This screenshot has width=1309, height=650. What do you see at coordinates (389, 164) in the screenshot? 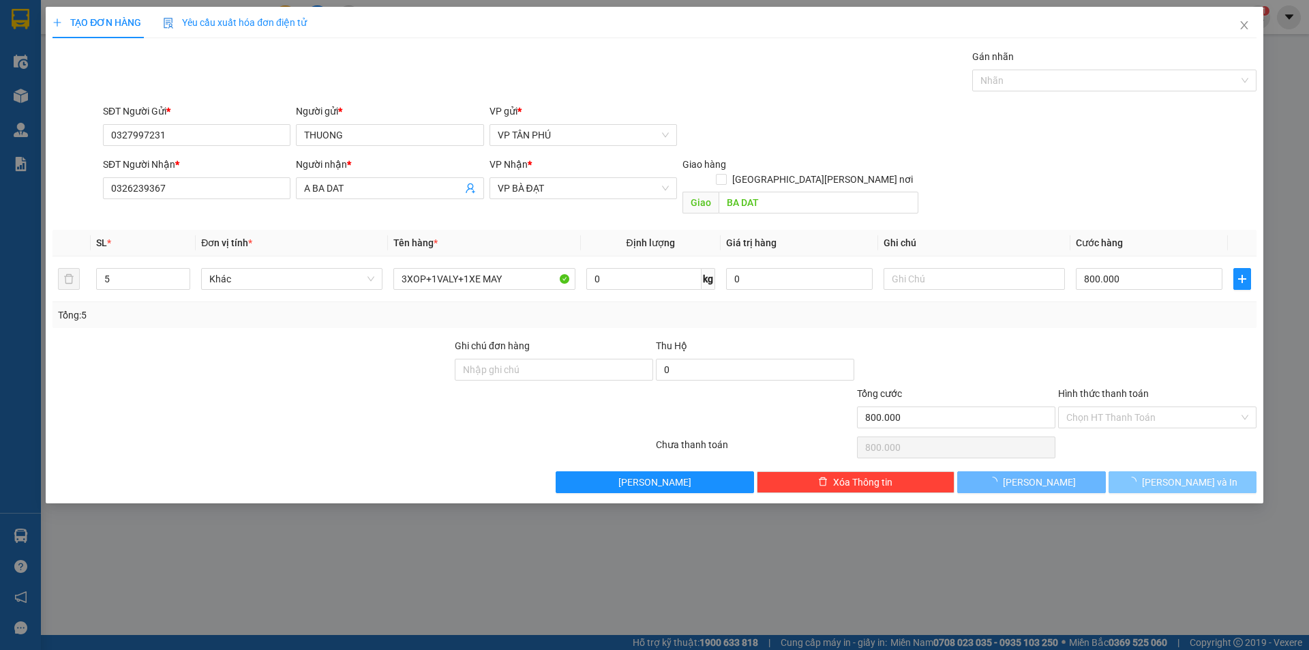
I see `div: Người nhận` at bounding box center [389, 164].